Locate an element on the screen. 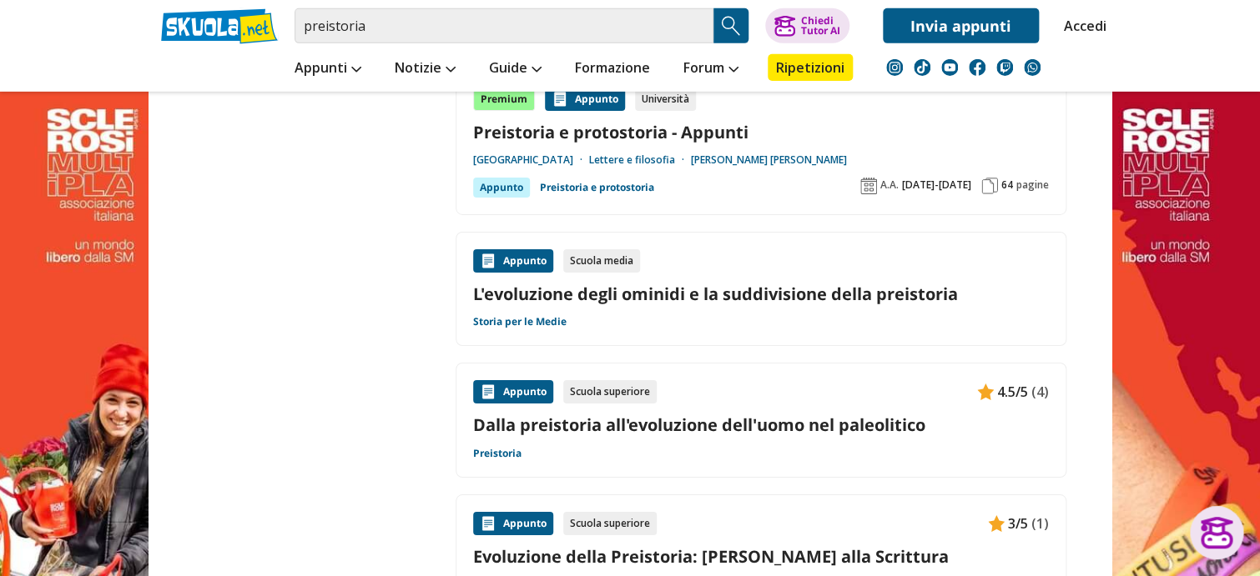 The image size is (1260, 576). a: Appunti is located at coordinates (328, 69).